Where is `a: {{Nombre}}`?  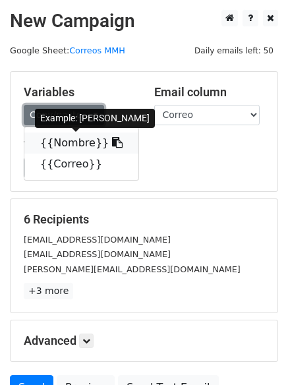
a: {{Nombre}} is located at coordinates (81, 143).